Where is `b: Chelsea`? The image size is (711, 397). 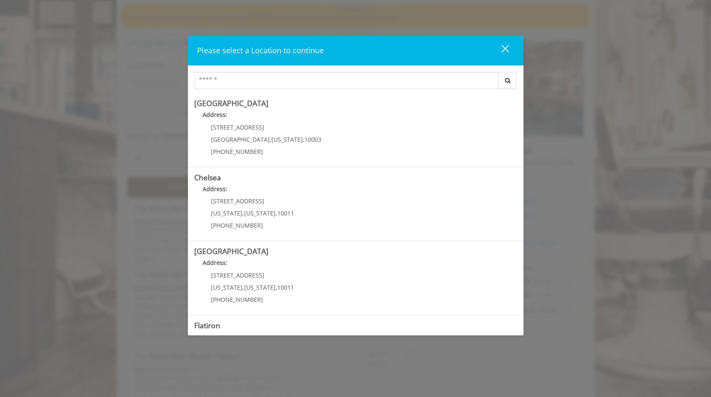 b: Chelsea is located at coordinates (208, 177).